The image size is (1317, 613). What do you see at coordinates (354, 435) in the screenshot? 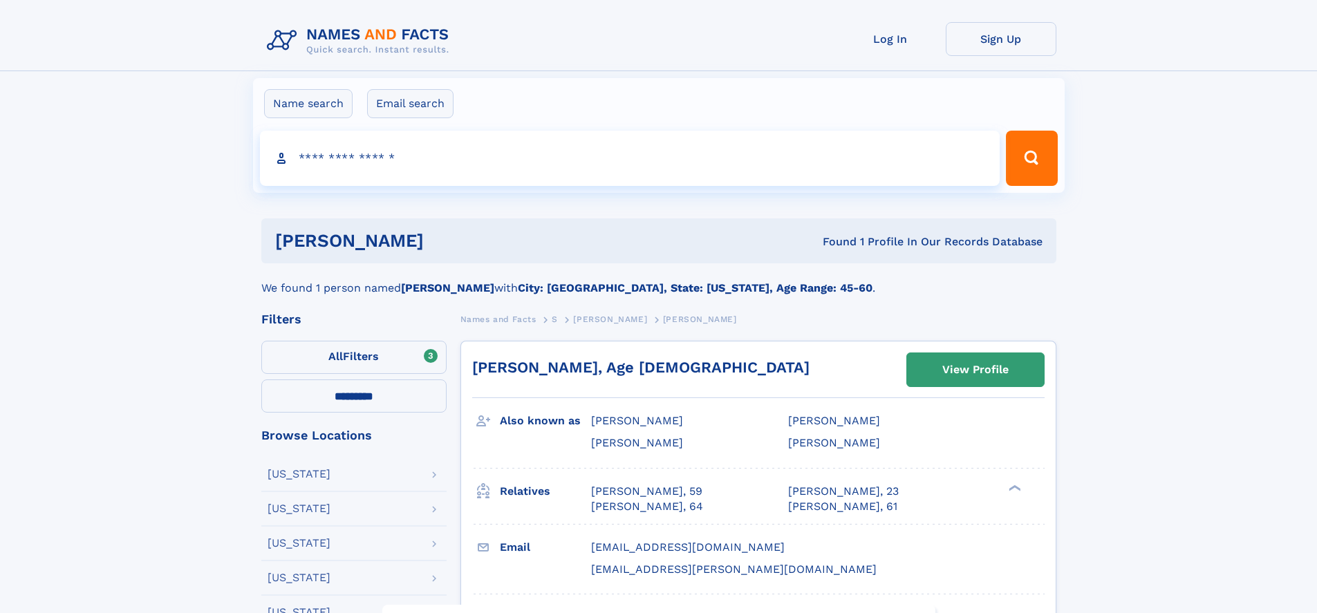
I see `div: Browse Locations` at bounding box center [354, 435].